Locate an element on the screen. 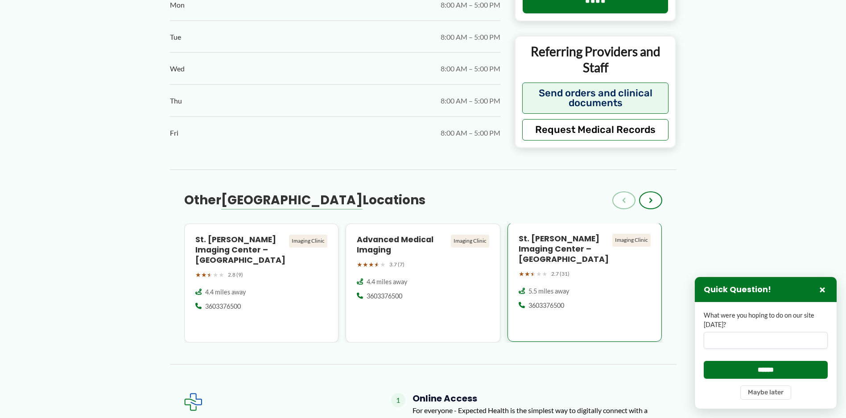 This screenshot has height=418, width=846. a: Advanced Medical Imaging Imaging Clinic ★★★★★ 3.7 (7) 4.4 miles away 3603376500 is located at coordinates (423, 283).